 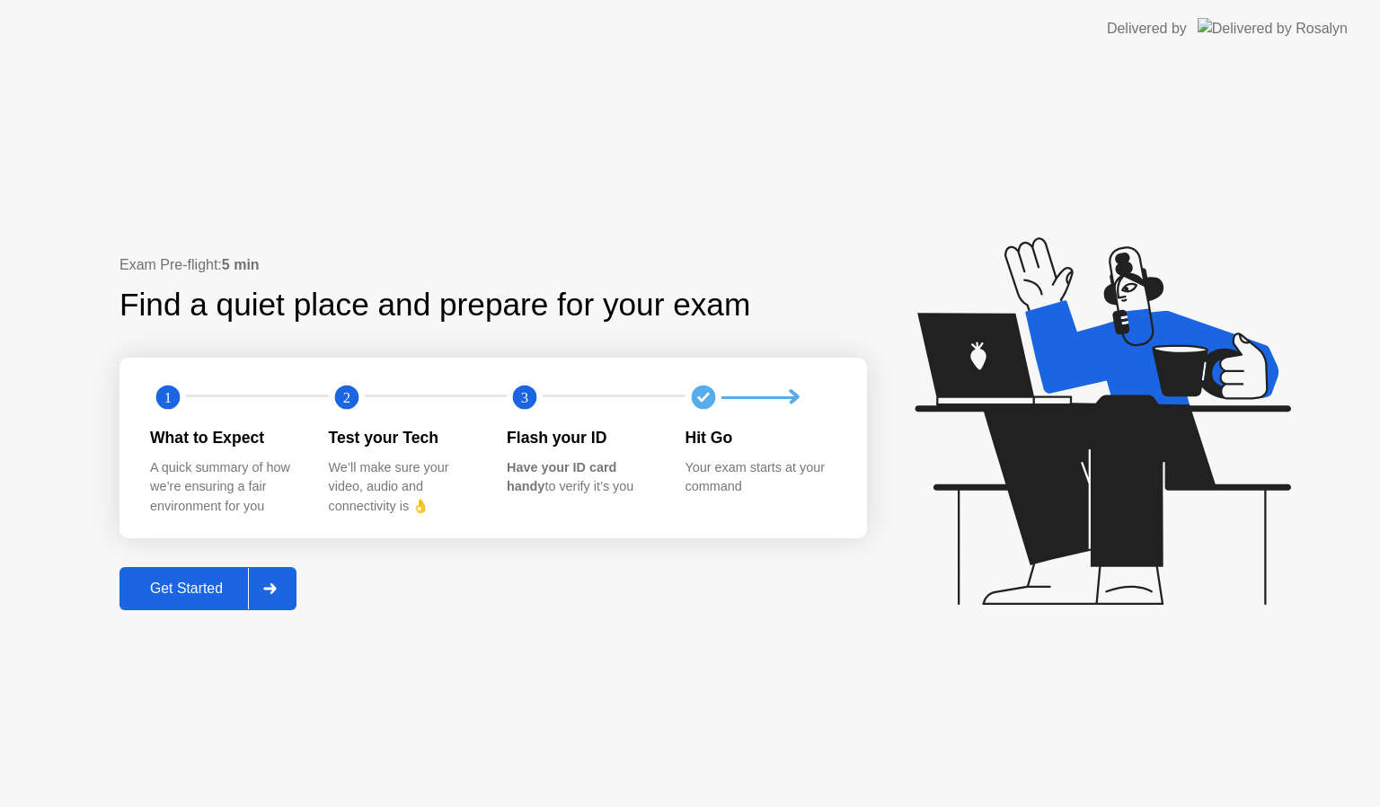 What do you see at coordinates (241, 264) in the screenshot?
I see `b: 5 min` at bounding box center [241, 264].